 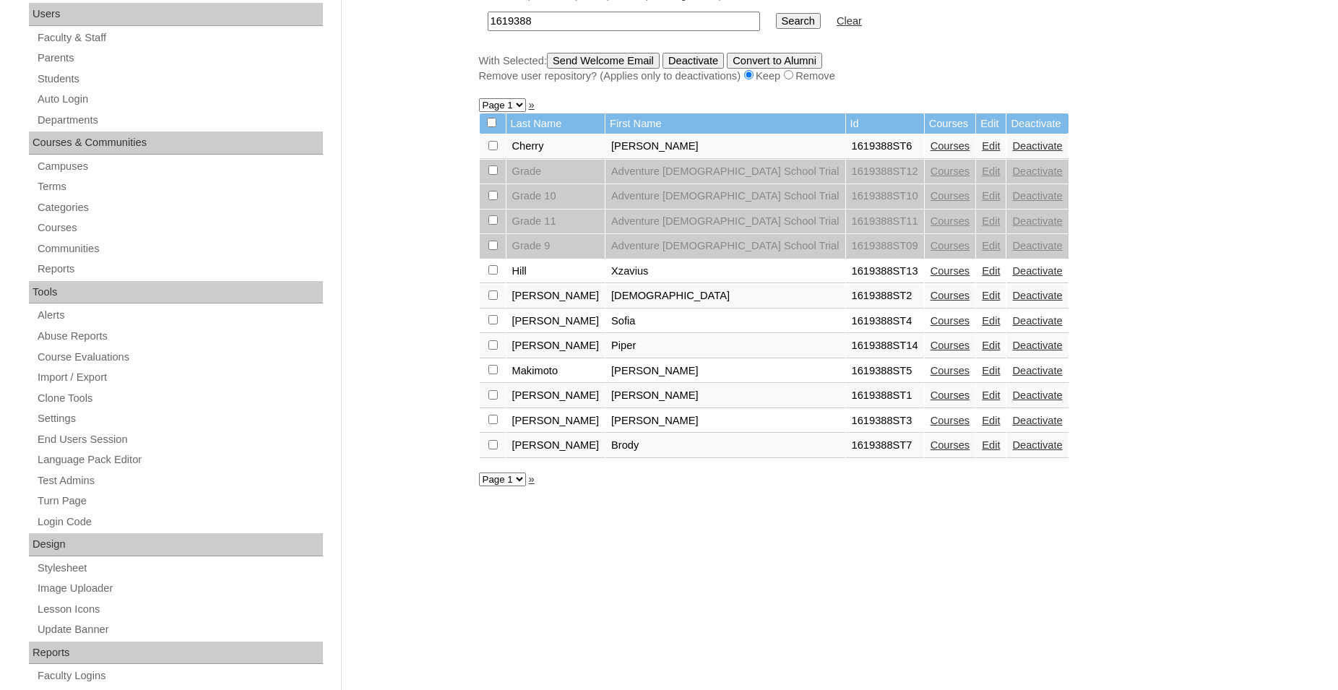 What do you see at coordinates (623, 21) in the screenshot?
I see `input: Search` at bounding box center [623, 21].